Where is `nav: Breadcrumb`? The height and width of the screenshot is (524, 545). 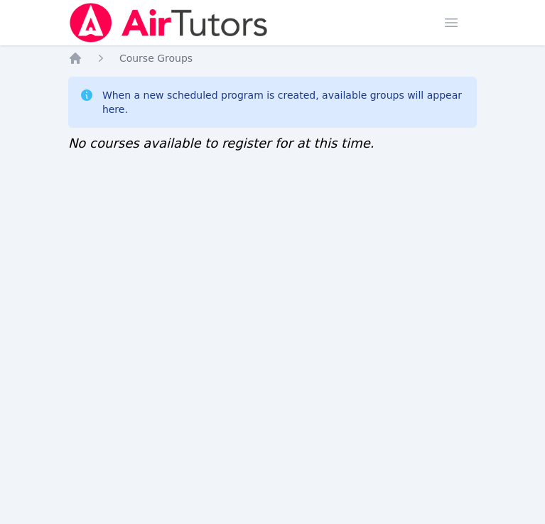 nav: Breadcrumb is located at coordinates (272, 58).